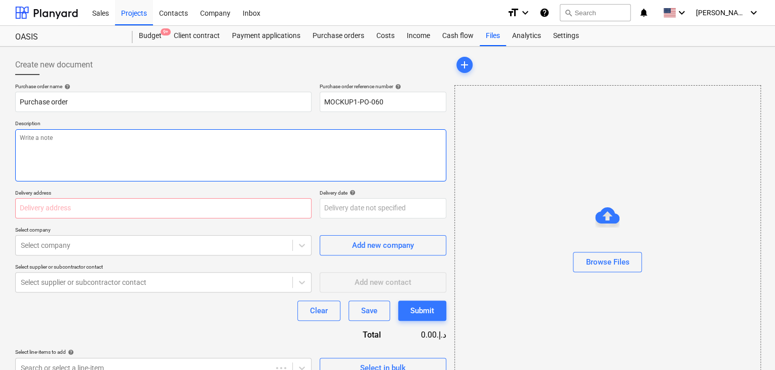 The width and height of the screenshot is (775, 370). What do you see at coordinates (166, 32) in the screenshot?
I see `span: 9+` at bounding box center [166, 32].